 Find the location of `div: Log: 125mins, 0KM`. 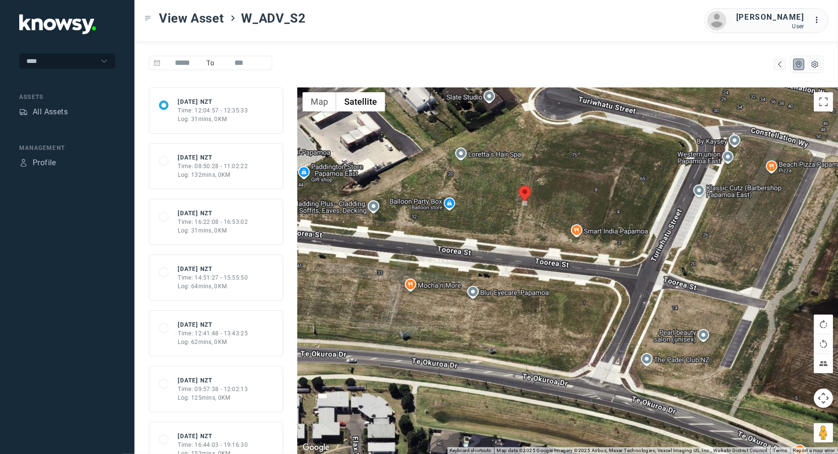

div: Log: 125mins, 0KM is located at coordinates (213, 398).